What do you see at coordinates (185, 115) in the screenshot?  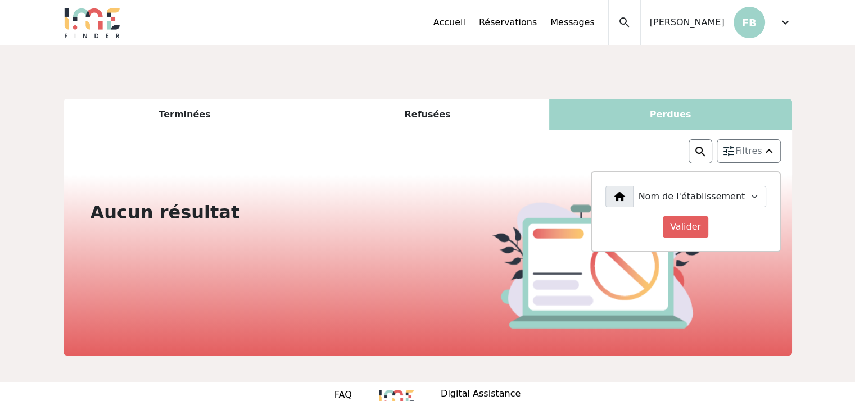 I see `div: Terminées` at bounding box center [185, 115].